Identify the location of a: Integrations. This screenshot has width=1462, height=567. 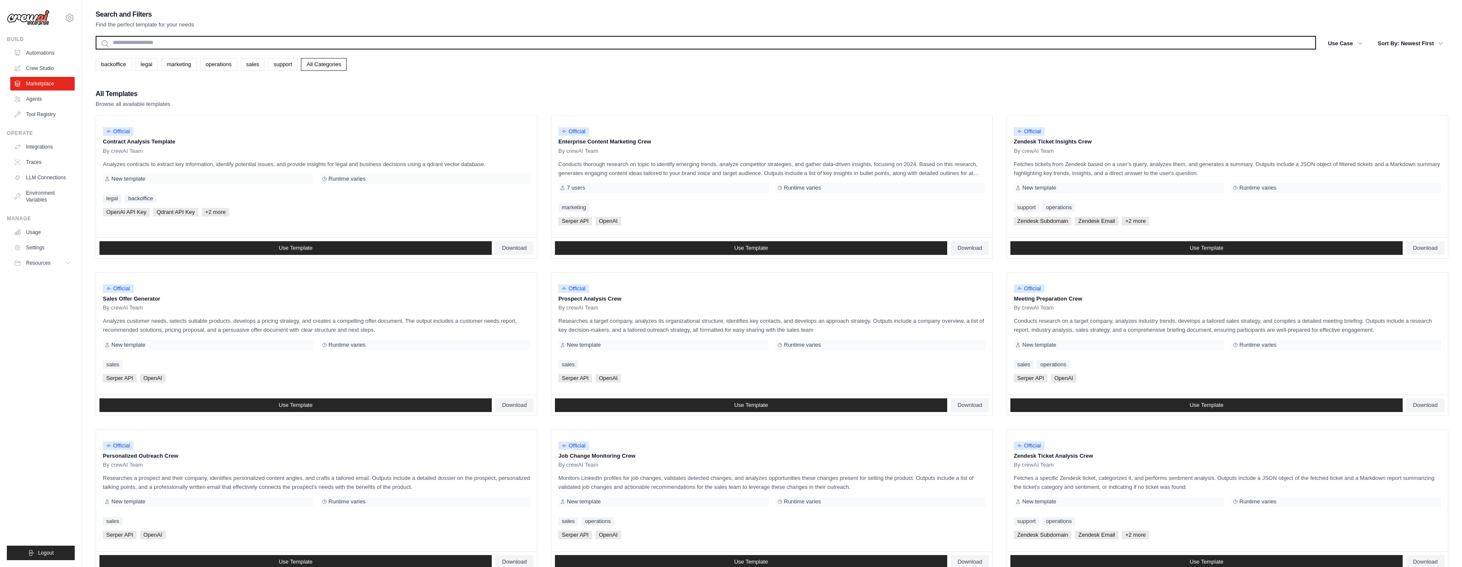
(42, 147).